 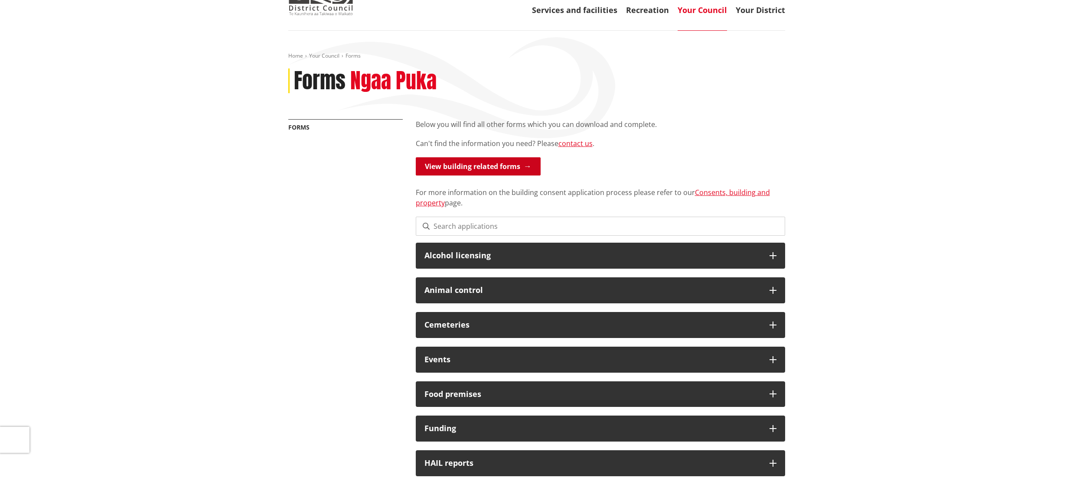 I want to click on h1: Forms, so click(x=320, y=81).